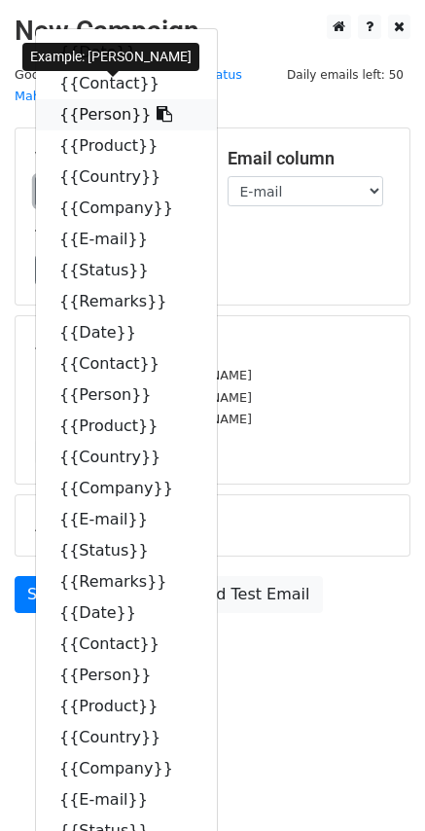 The height and width of the screenshot is (831, 425). What do you see at coordinates (377, 785) in the screenshot?
I see `div: Chat Widget` at bounding box center [377, 785].